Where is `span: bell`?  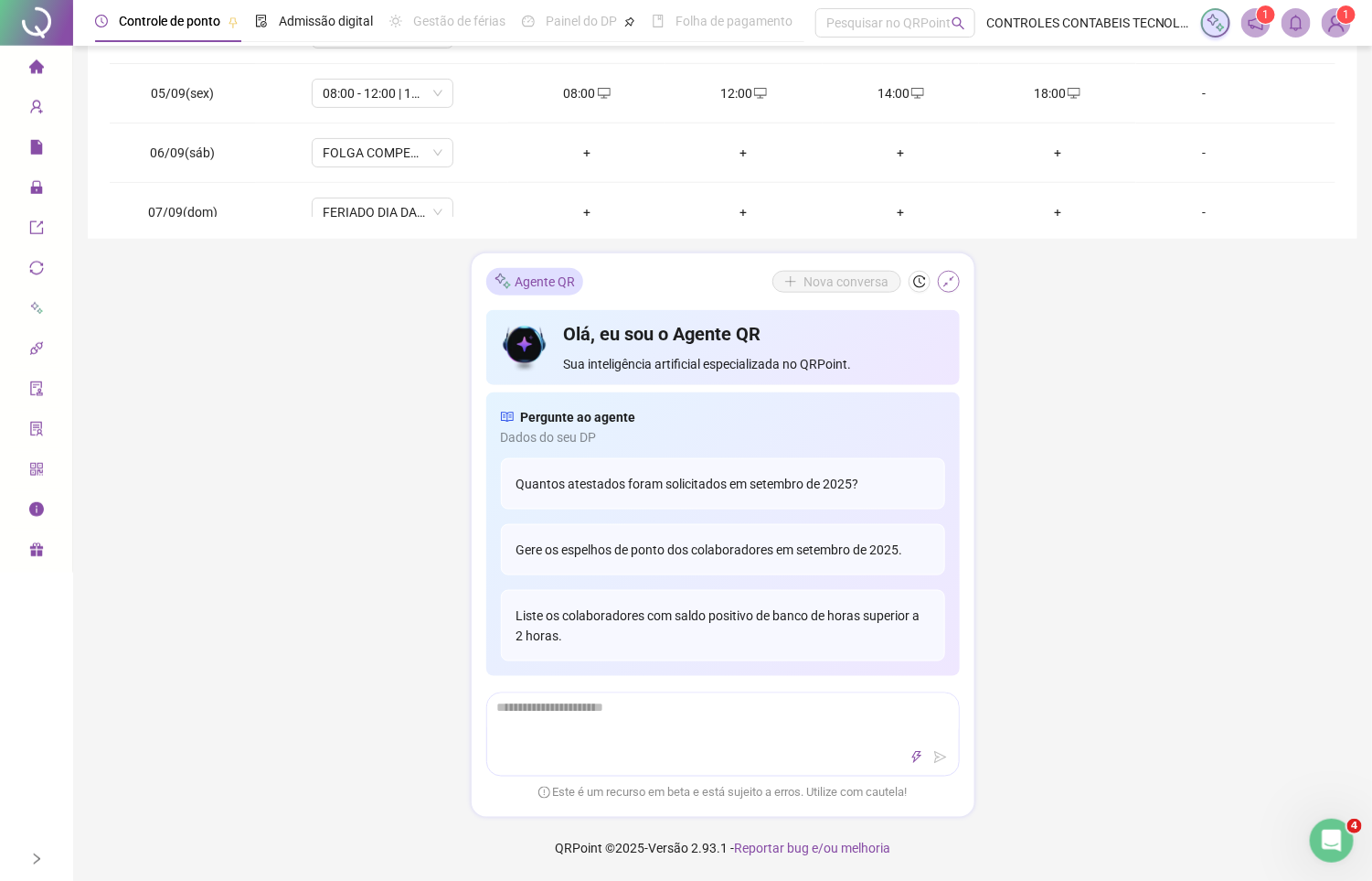
span: bell is located at coordinates (1296, 23).